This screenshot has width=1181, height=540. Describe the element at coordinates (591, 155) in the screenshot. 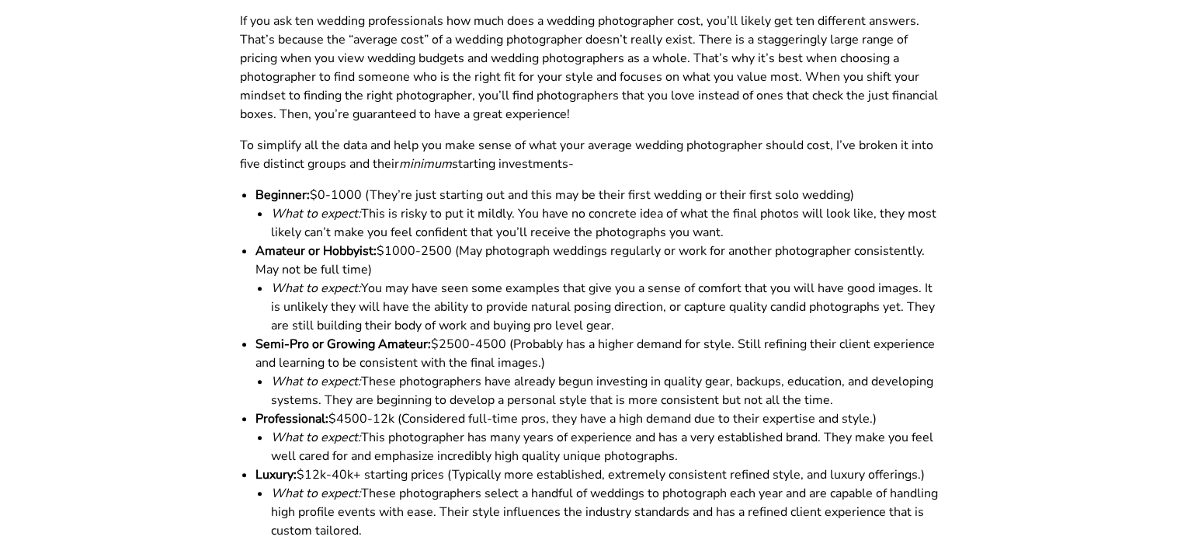

I see `p: To simplify all the data and help you make sense of what your average wedding photographer should...` at that location.